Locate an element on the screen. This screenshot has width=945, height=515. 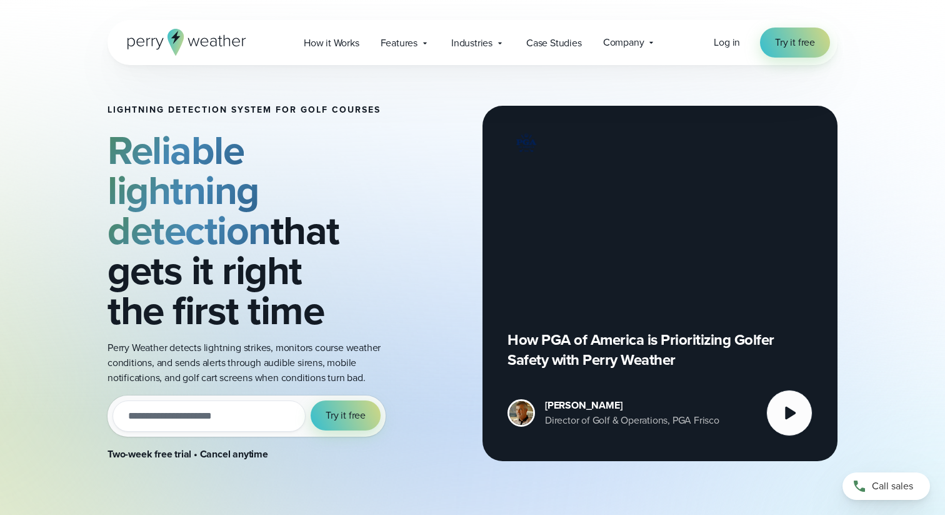
span: Company is located at coordinates (624, 43).